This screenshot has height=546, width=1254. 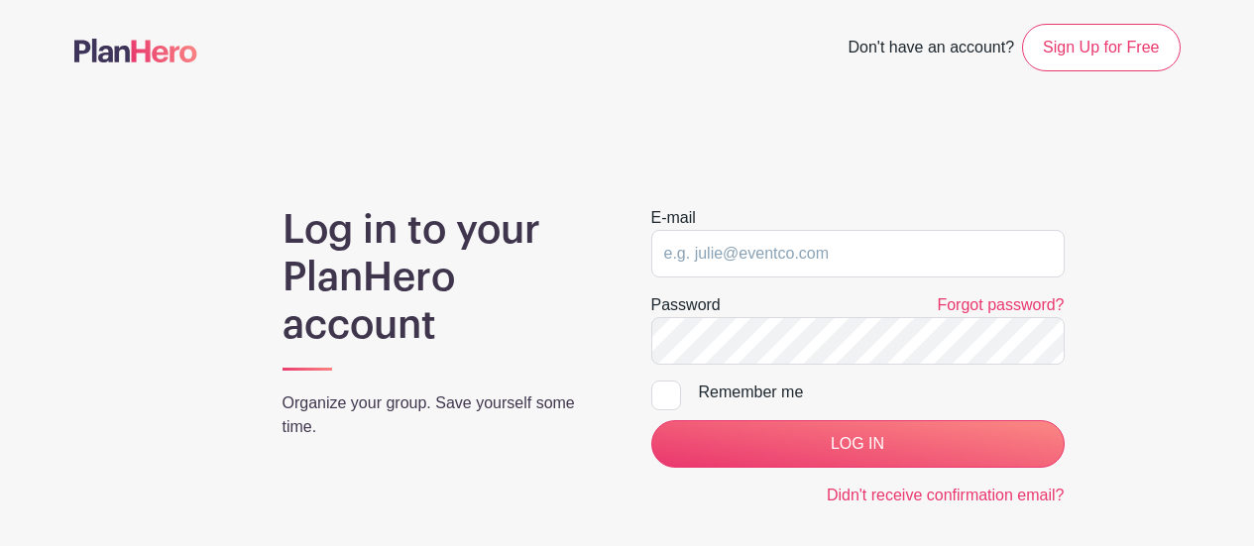 What do you see at coordinates (857, 254) in the screenshot?
I see `input: e.g. julie@eventco.com` at bounding box center [857, 254].